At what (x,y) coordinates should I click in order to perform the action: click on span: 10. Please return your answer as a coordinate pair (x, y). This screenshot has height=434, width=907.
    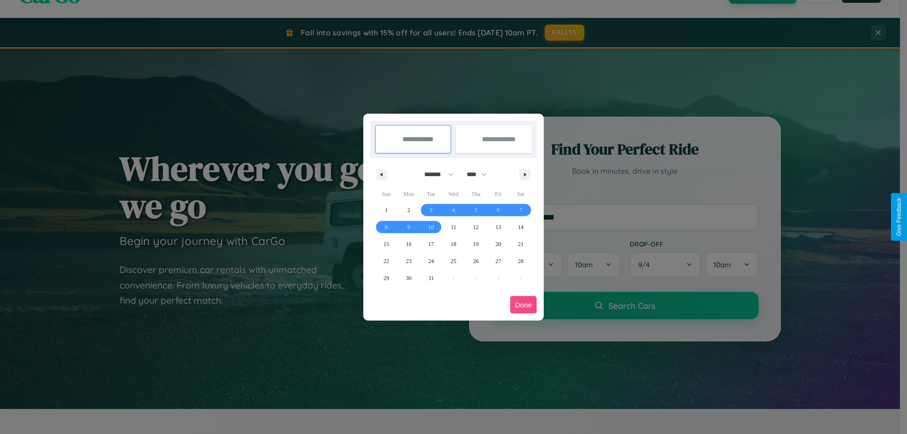
    Looking at the image, I should click on (432, 227).